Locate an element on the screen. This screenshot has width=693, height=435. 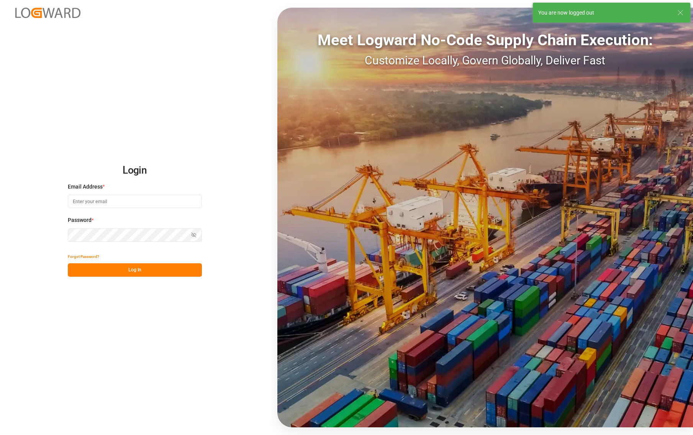
button: Forgot Password? is located at coordinates (84, 256).